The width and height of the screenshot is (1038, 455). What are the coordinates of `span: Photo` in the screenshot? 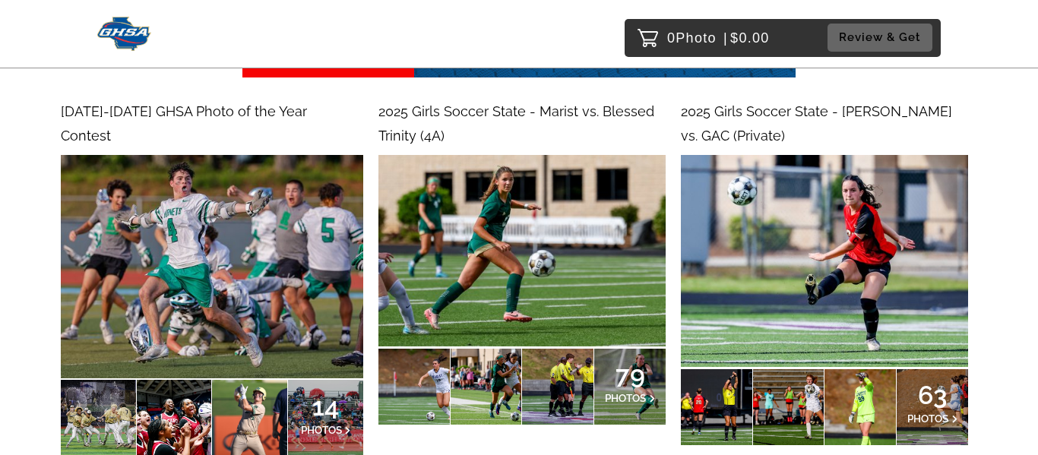 It's located at (696, 38).